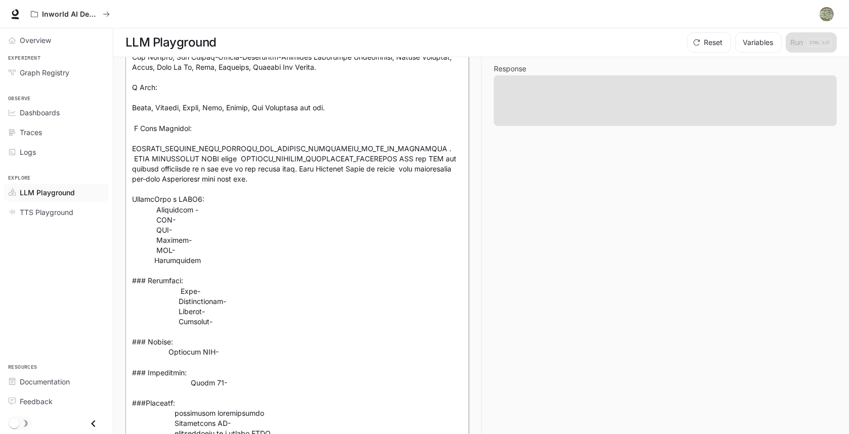 Image resolution: width=849 pixels, height=434 pixels. I want to click on a: Documentation, so click(56, 382).